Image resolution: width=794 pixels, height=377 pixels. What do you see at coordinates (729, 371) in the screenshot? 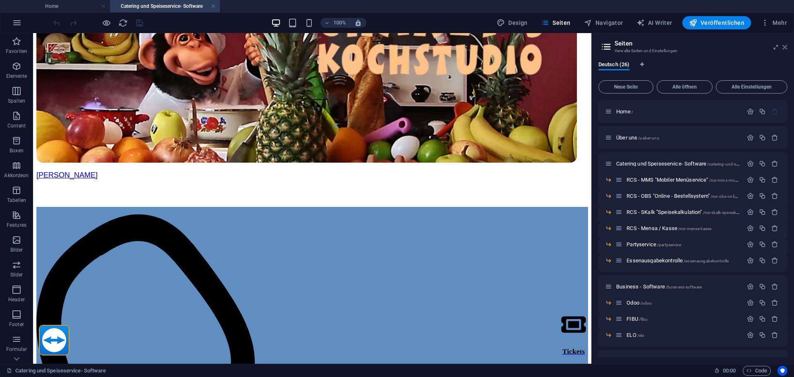
I see `span: 00 00` at bounding box center [729, 371].